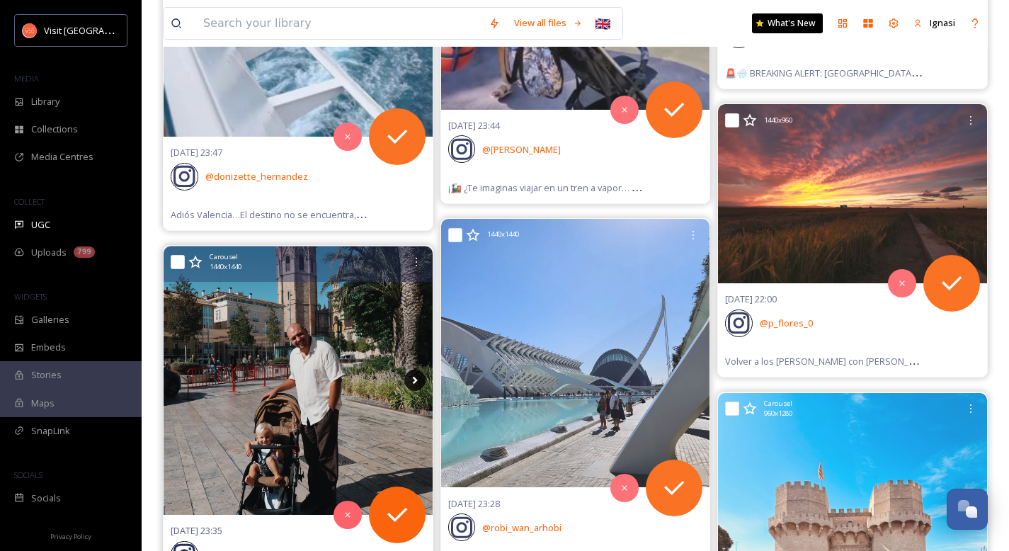  What do you see at coordinates (934, 23) in the screenshot?
I see `a: Ignasi` at bounding box center [934, 23].